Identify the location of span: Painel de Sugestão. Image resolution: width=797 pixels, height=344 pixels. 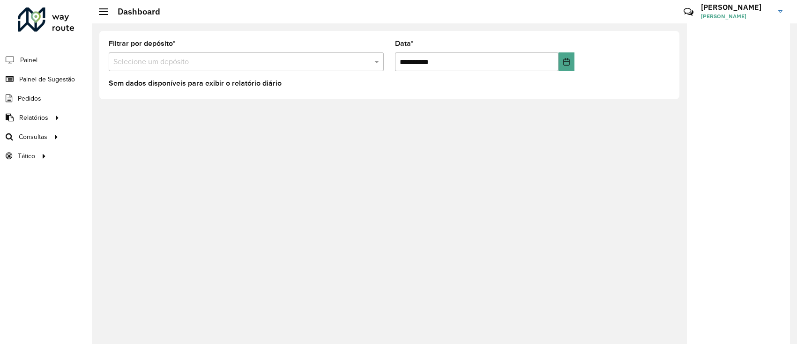
(47, 79).